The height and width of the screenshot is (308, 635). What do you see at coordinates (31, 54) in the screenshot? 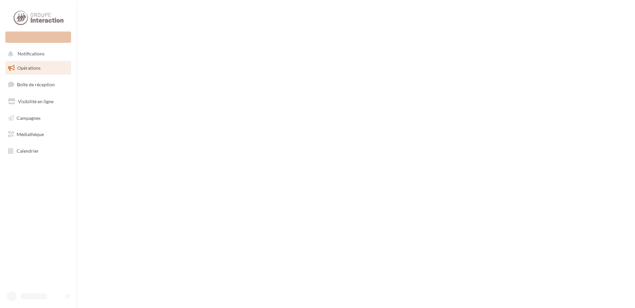
I see `span: Notifications` at bounding box center [31, 54].